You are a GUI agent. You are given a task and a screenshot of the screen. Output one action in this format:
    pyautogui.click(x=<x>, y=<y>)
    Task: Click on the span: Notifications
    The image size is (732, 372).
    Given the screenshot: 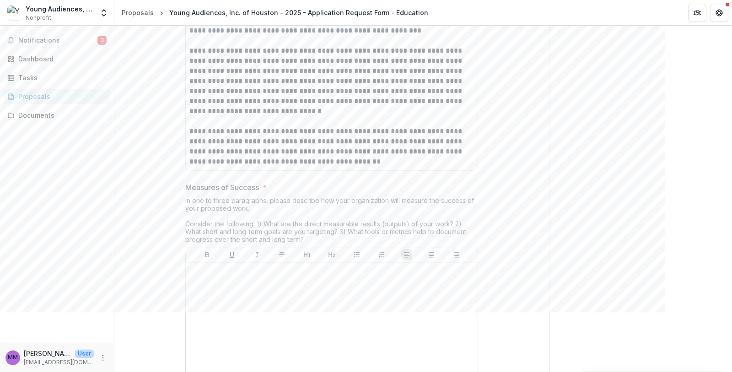 What is the action you would take?
    pyautogui.click(x=58, y=40)
    